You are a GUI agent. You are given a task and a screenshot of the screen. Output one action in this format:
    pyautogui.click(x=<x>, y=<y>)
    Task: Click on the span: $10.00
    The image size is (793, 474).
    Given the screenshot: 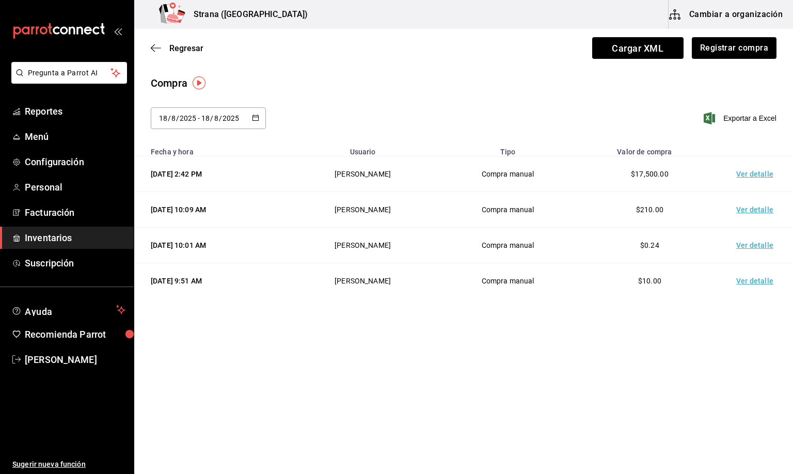 What is the action you would take?
    pyautogui.click(x=649, y=281)
    